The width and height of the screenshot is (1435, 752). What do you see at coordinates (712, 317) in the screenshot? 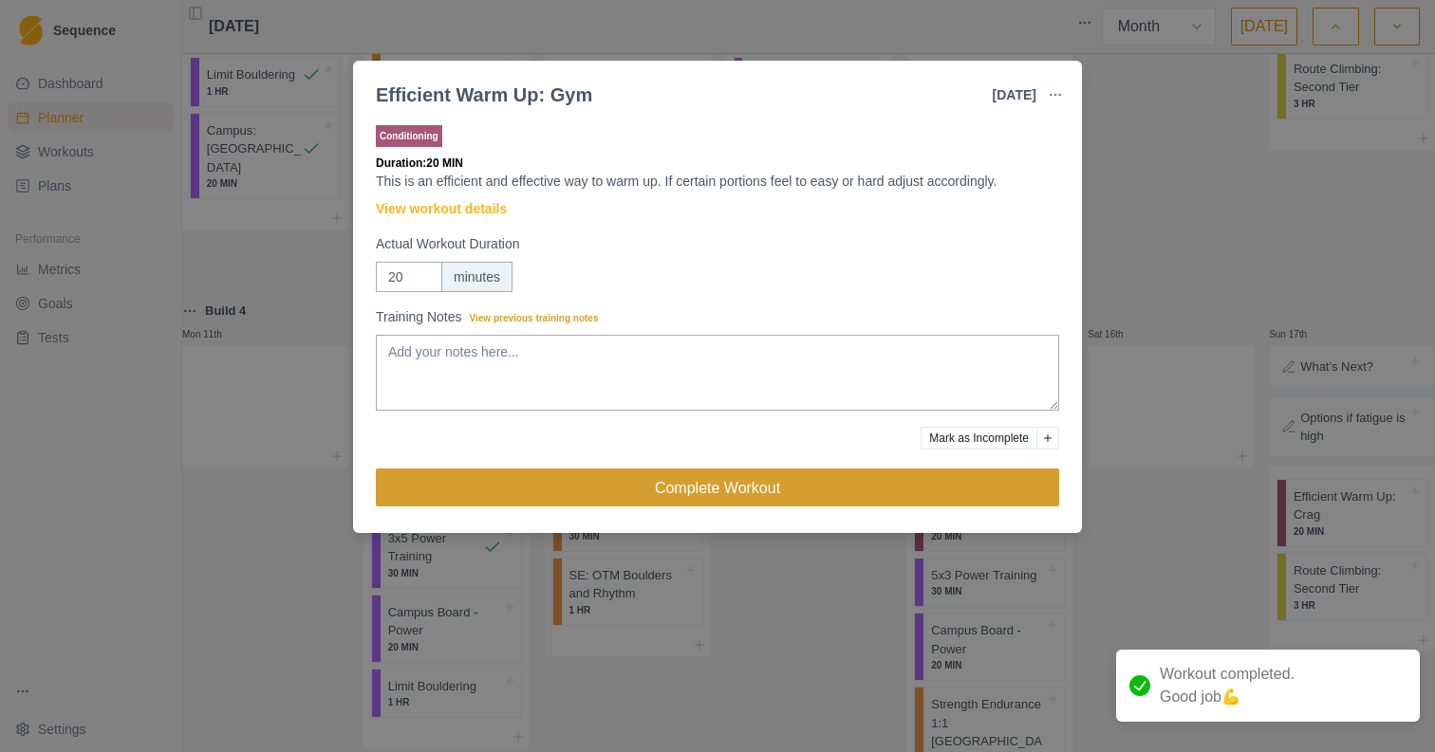
I see `label: Training Notes` at bounding box center [712, 317].